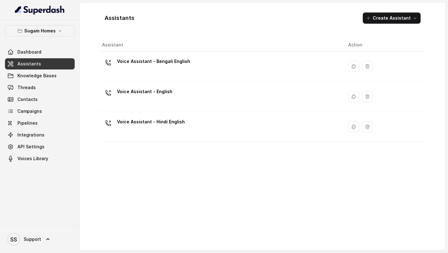  Describe the element at coordinates (40, 31) in the screenshot. I see `button: Sugam Homes` at that location.